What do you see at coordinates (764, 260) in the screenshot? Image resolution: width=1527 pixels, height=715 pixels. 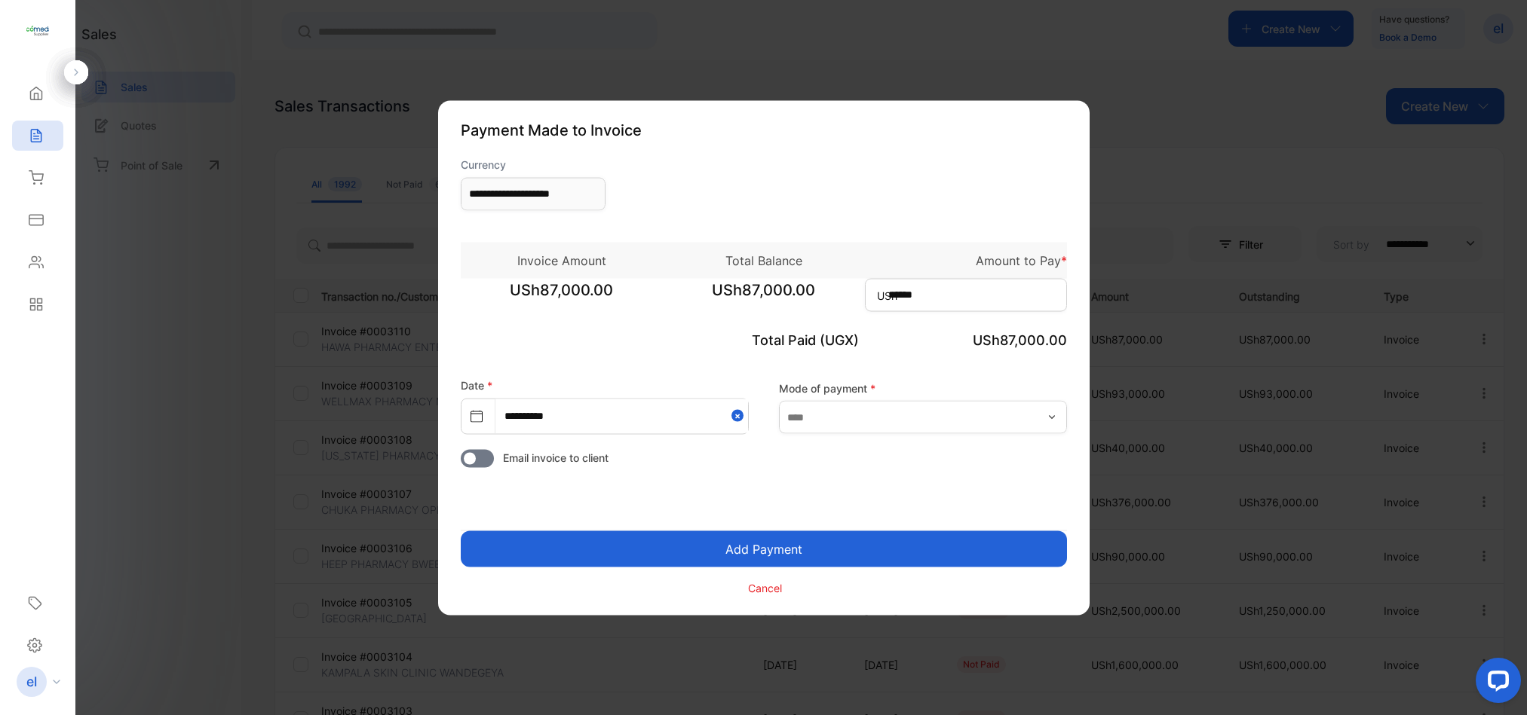 I see `p: Total Balance` at bounding box center [764, 260].